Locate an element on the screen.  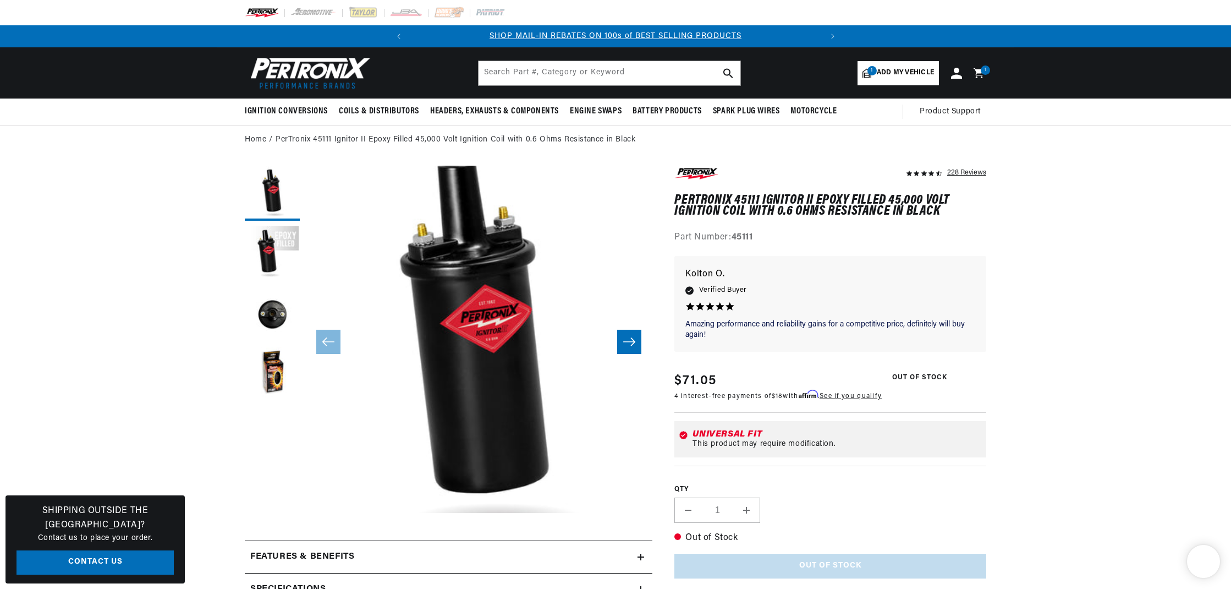
p: Kolton O. is located at coordinates (830, 274).